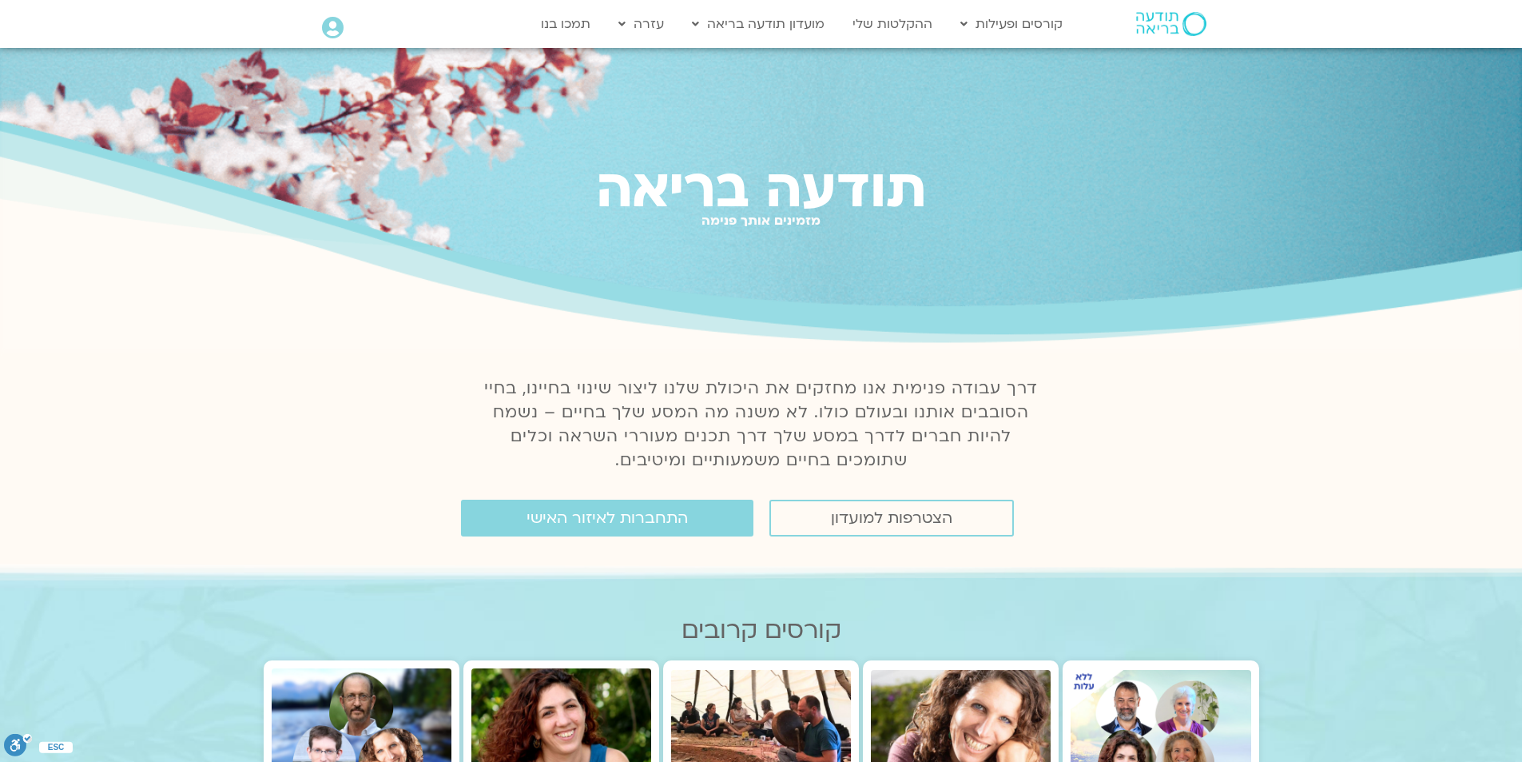 The height and width of the screenshot is (762, 1522). I want to click on a: עזרה, so click(641, 24).